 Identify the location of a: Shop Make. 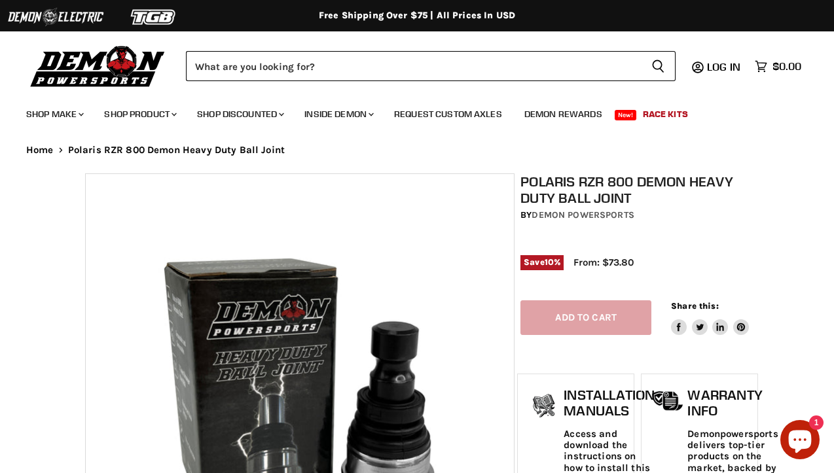
(54, 114).